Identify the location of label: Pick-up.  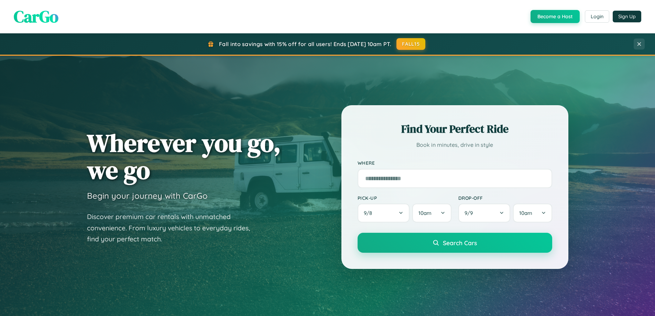
(404, 198).